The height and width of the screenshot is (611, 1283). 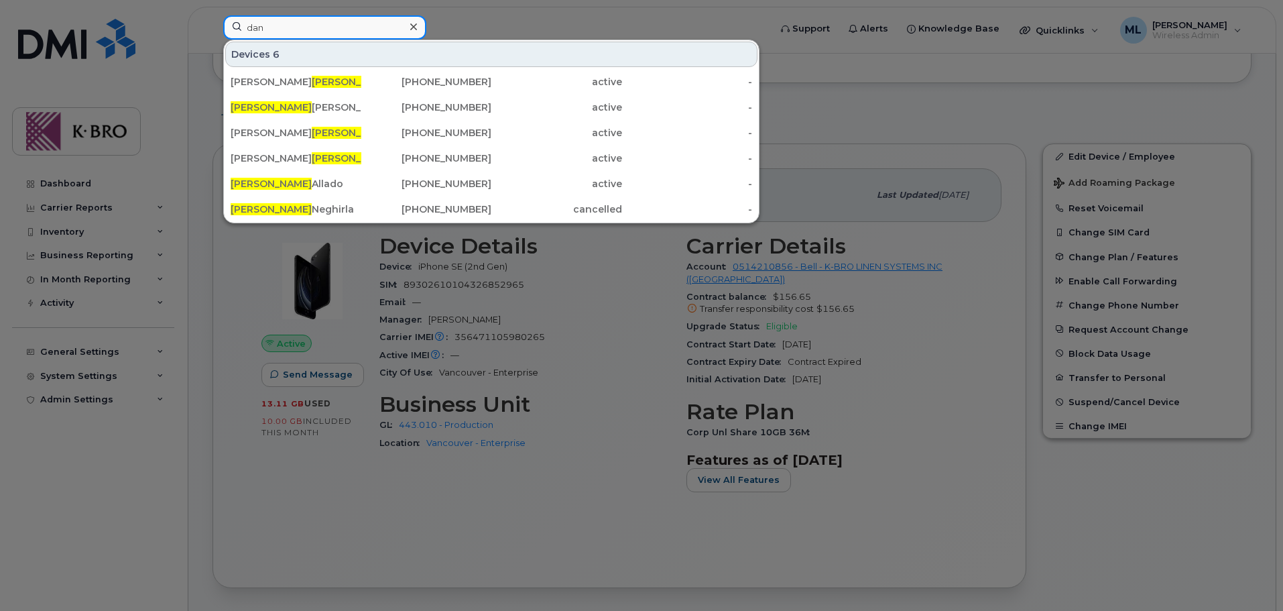 What do you see at coordinates (556, 209) in the screenshot?
I see `div: cancelled` at bounding box center [556, 209].